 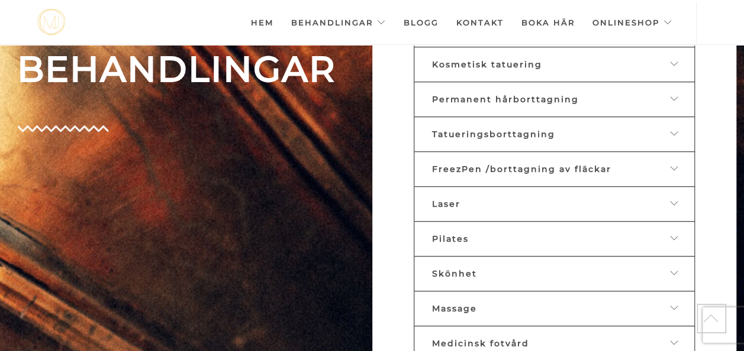 What do you see at coordinates (63, 128) in the screenshot?
I see `img: Group-4-copy-8` at bounding box center [63, 128].